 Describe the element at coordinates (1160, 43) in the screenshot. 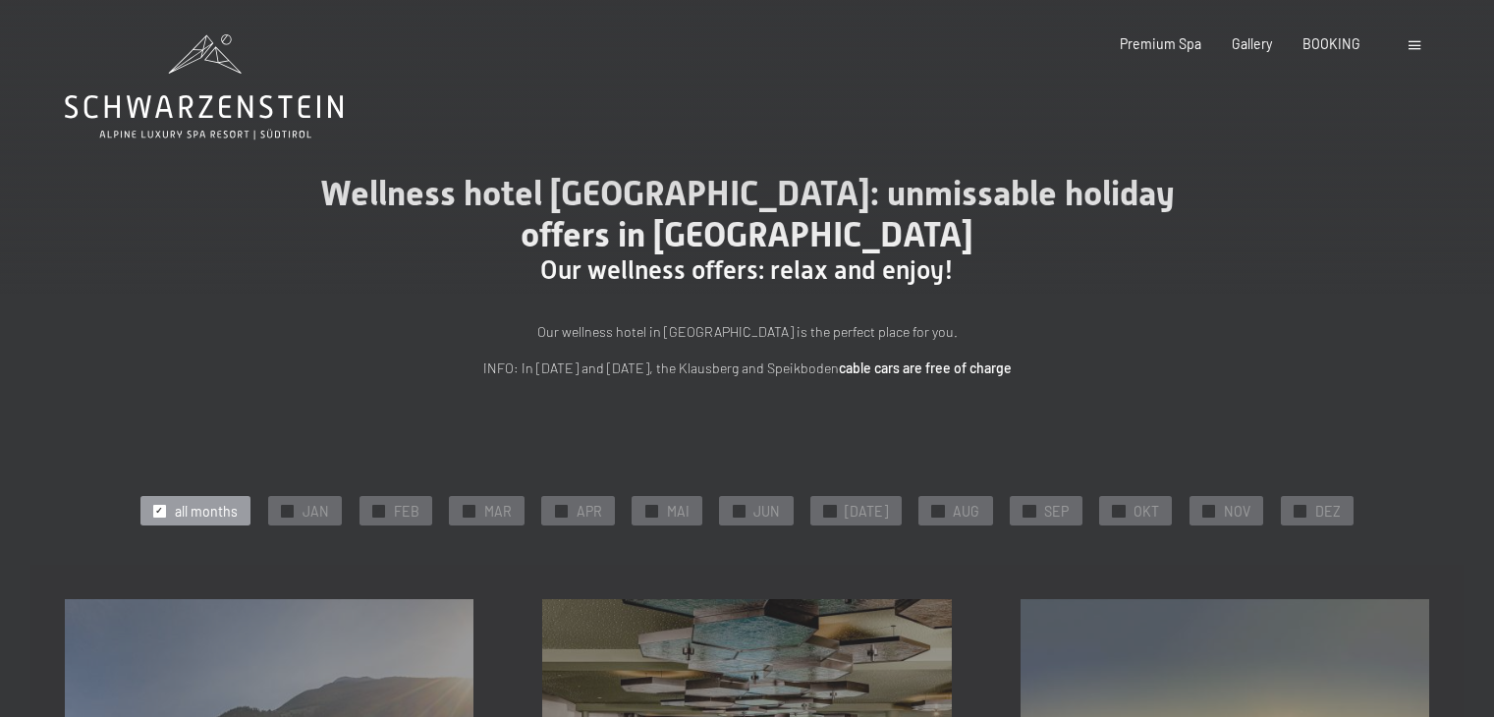

I see `span: Premium Spa` at that location.